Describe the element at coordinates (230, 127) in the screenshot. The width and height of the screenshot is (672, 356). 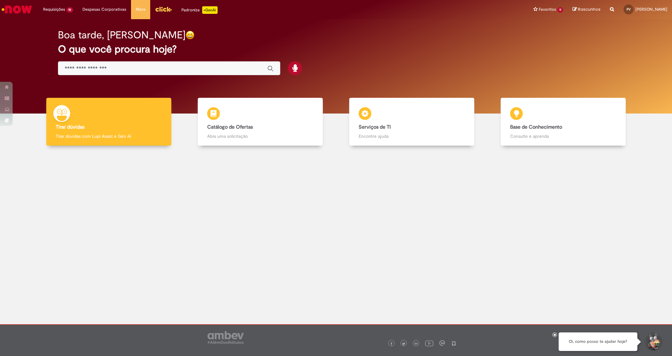
I see `b: Catálogo de Ofertas` at that location.